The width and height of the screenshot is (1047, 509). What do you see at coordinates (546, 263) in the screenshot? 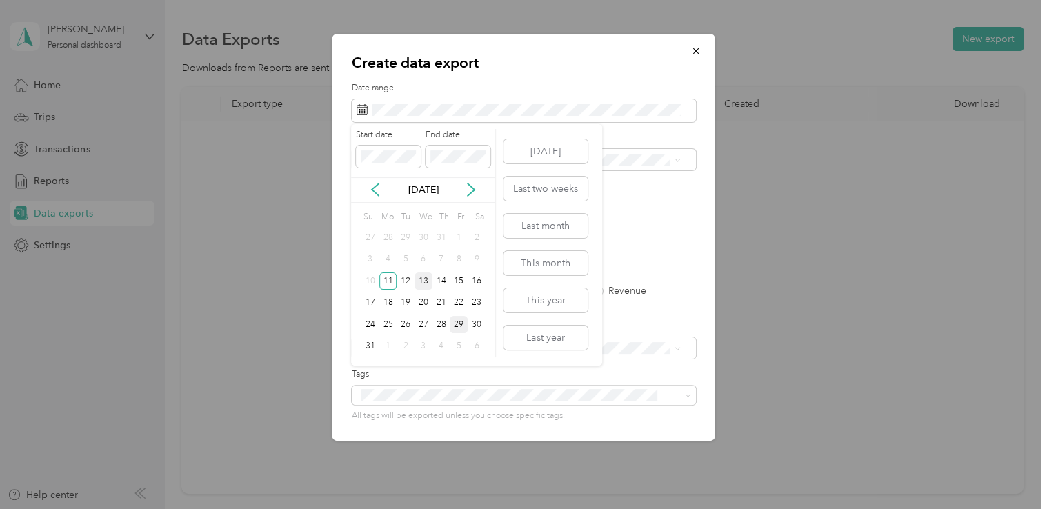
I see `button: This month` at bounding box center [546, 263].